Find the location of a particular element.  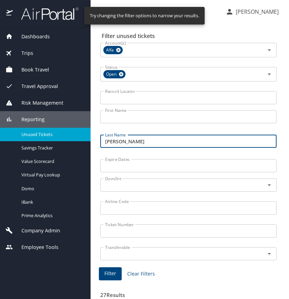

span: Alfa is located at coordinates (111, 50).